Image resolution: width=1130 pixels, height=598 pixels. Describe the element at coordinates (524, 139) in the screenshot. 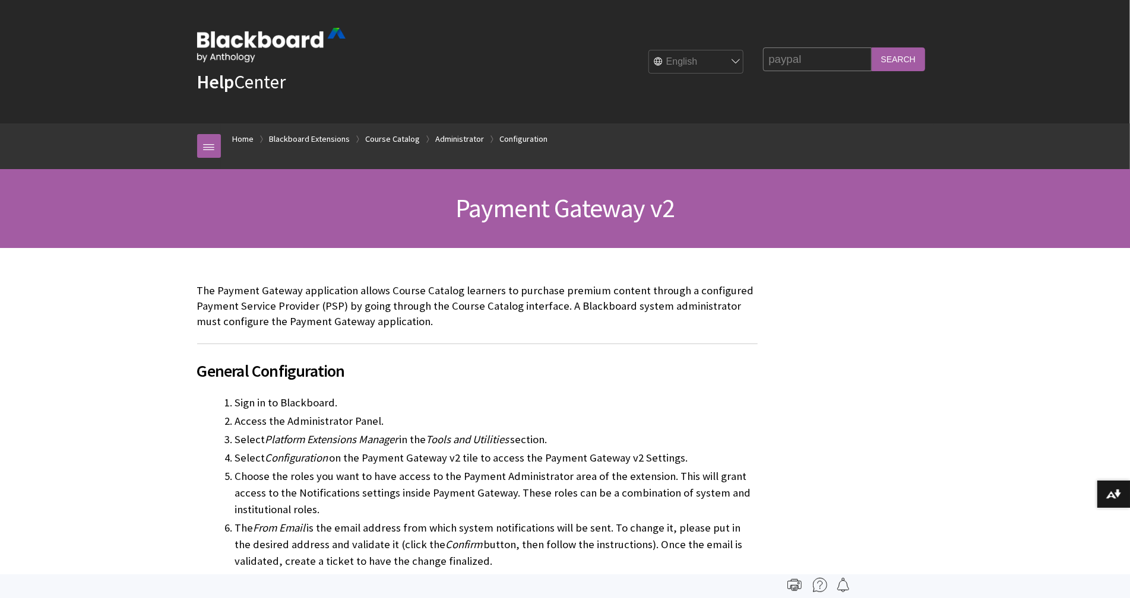

I see `a: Configuration` at that location.